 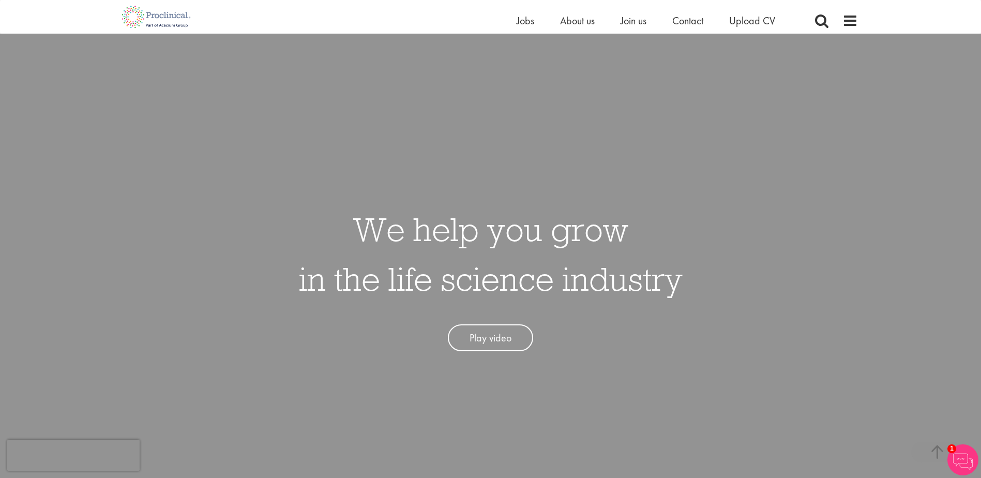 What do you see at coordinates (491, 254) in the screenshot?
I see `h1: We help you grow in the life science industry` at bounding box center [491, 254].